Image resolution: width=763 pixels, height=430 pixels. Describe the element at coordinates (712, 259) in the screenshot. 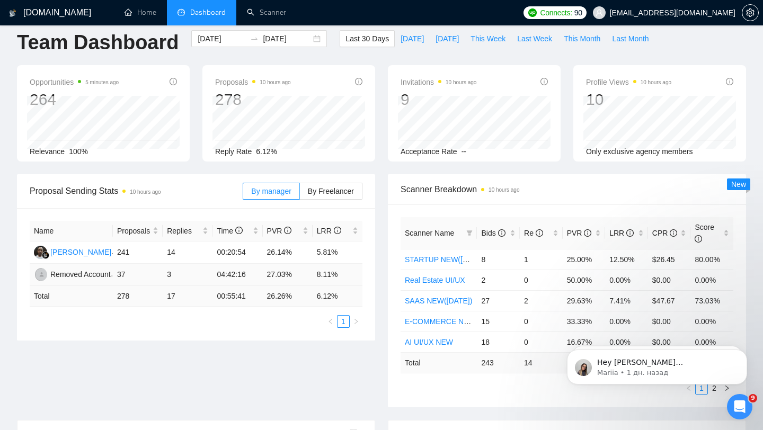

I see `td: 80.00%` at that location.